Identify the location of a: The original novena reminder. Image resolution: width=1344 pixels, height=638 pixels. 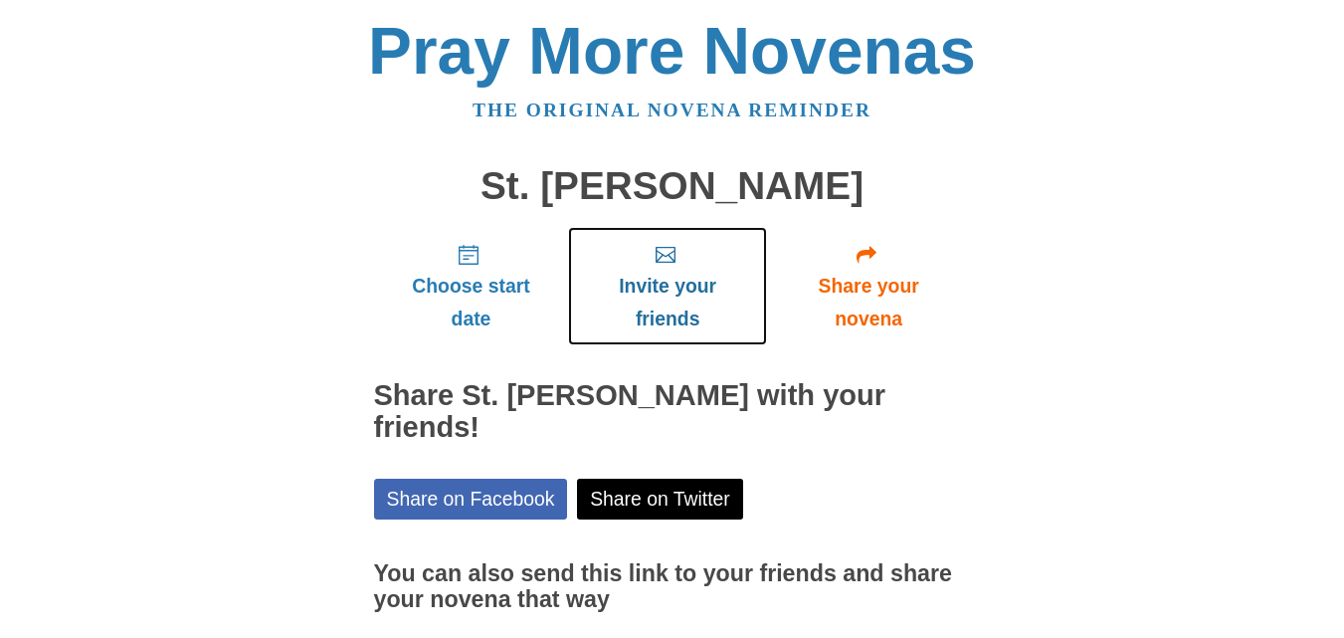
(672, 109).